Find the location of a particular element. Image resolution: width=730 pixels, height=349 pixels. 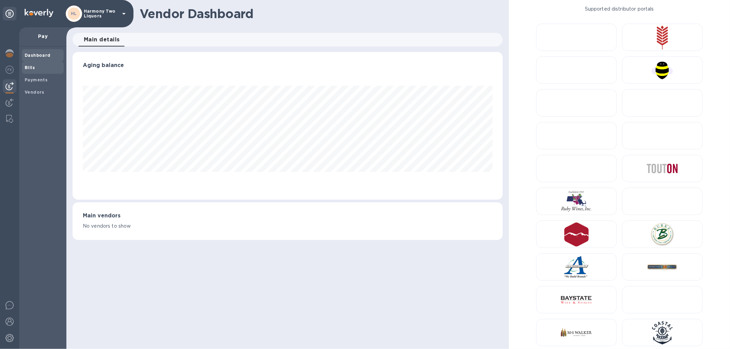

h3: Main vendors is located at coordinates (287, 216).